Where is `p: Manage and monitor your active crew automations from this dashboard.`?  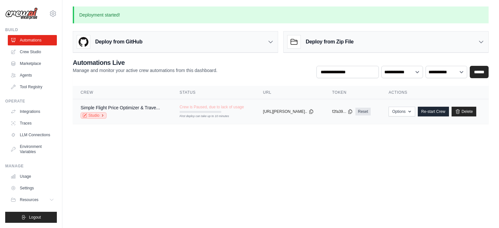 p: Manage and monitor your active crew automations from this dashboard. is located at coordinates (145, 70).